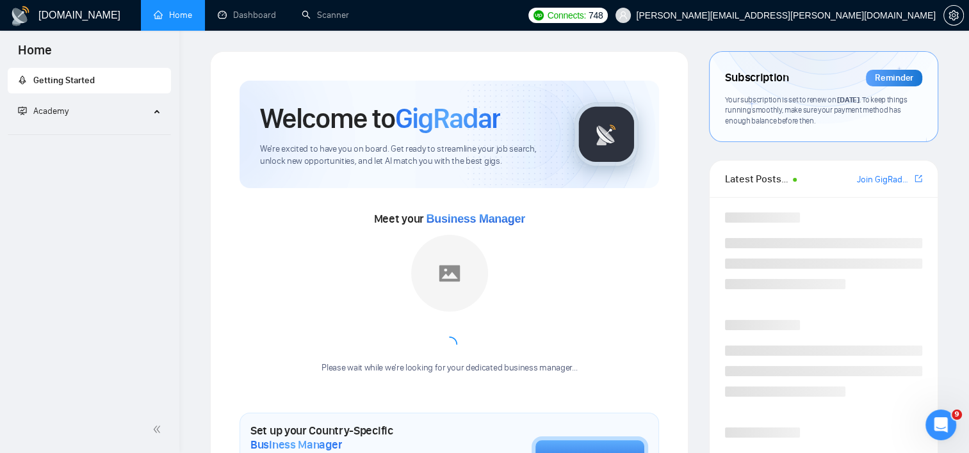 The height and width of the screenshot is (453, 969). Describe the element at coordinates (953, 15) in the screenshot. I see `button: setting` at that location.